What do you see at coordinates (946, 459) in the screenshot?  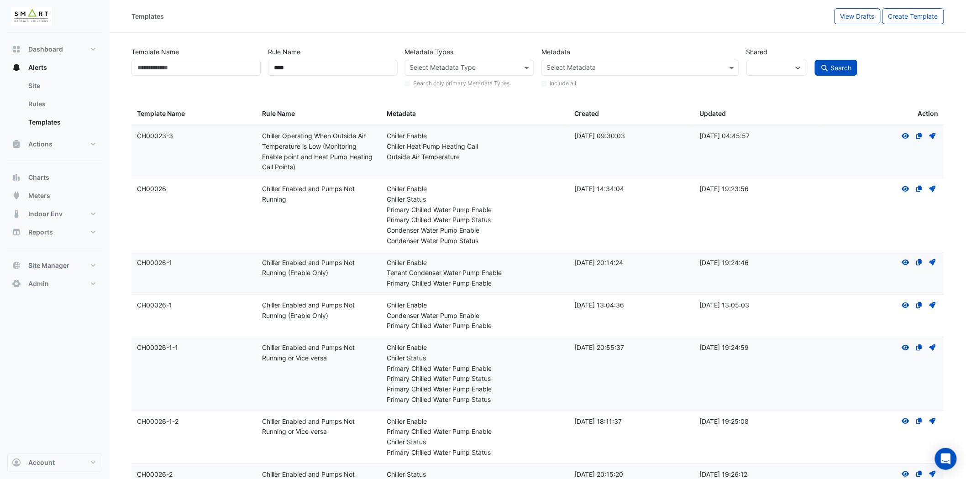 I see `div: Open Intercom Messenger` at bounding box center [946, 459].